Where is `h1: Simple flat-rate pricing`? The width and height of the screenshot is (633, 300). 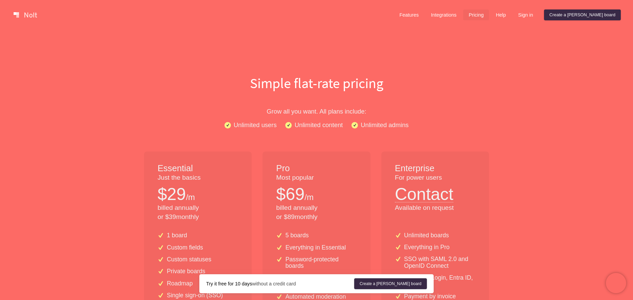
h1: Simple flat-rate pricing is located at coordinates (316, 83).